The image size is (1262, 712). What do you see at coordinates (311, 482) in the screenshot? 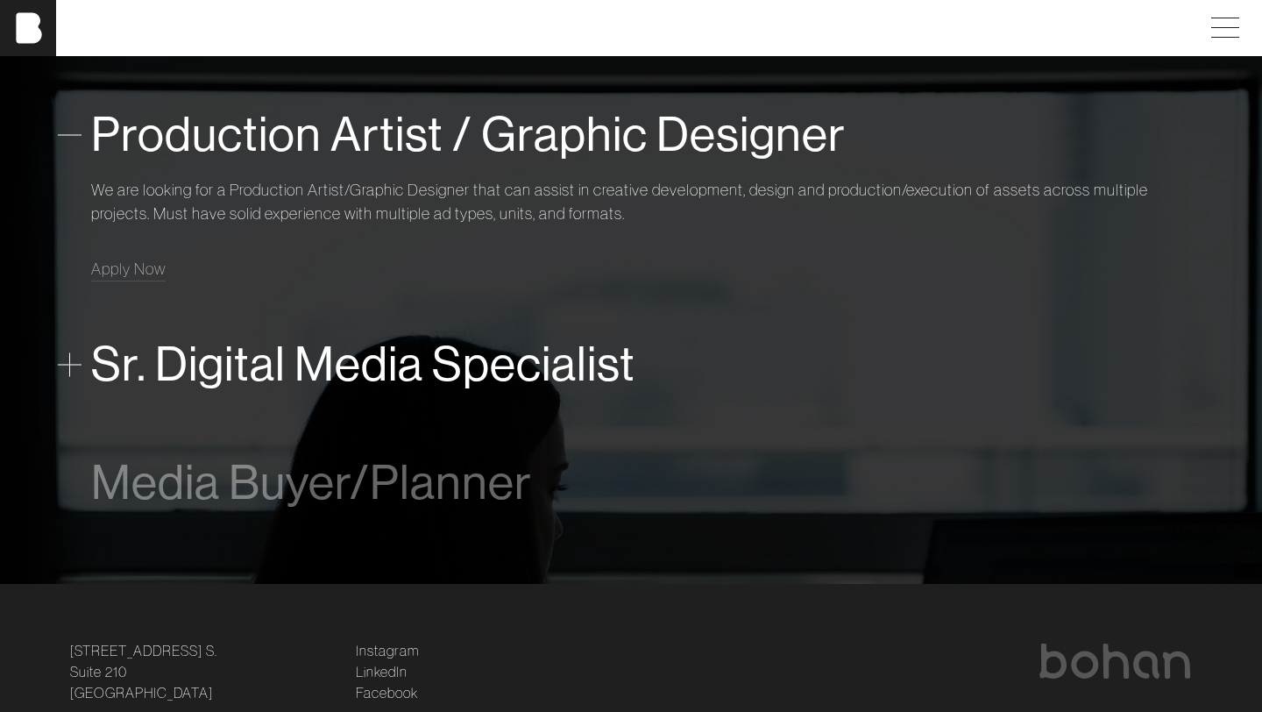
I see `span: Media Buyer/Planner` at bounding box center [311, 482].